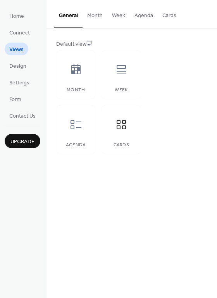 The height and width of the screenshot is (298, 217). Describe the element at coordinates (17, 16) in the screenshot. I see `span: Home` at that location.